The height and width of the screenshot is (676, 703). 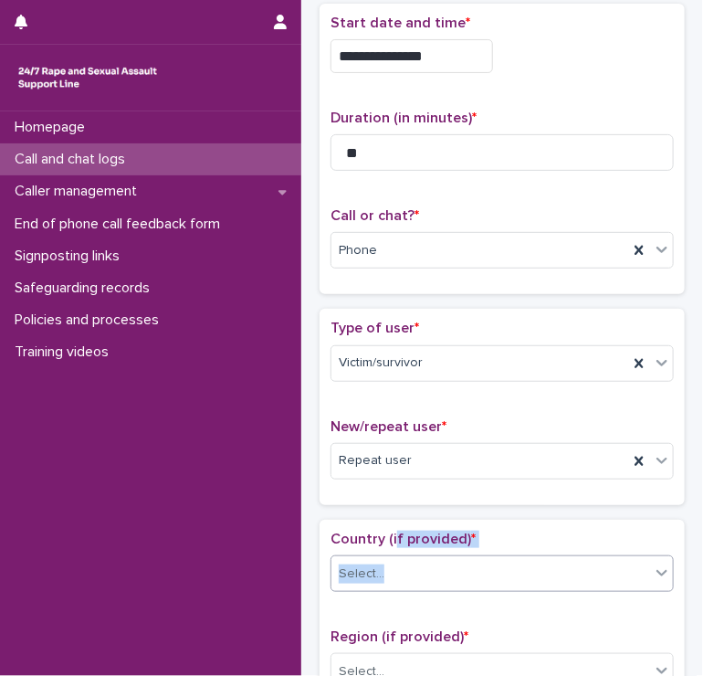 I want to click on span: Country (if provided), so click(x=403, y=539).